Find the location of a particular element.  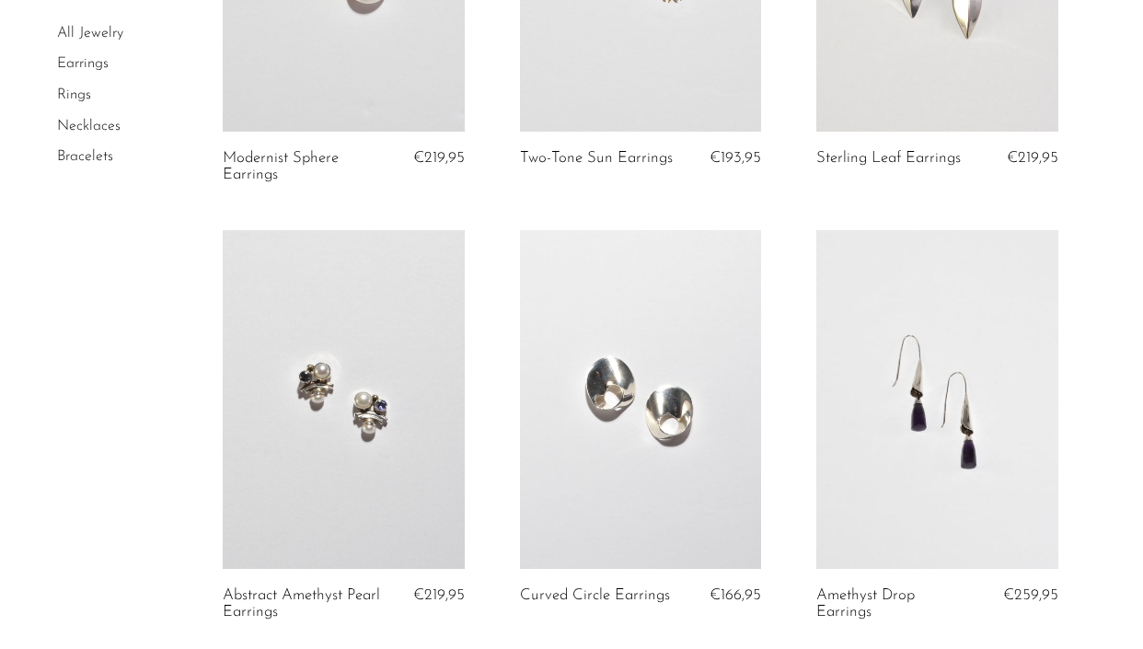

a: Modernist Sphere Earrings is located at coordinates (302, 167).